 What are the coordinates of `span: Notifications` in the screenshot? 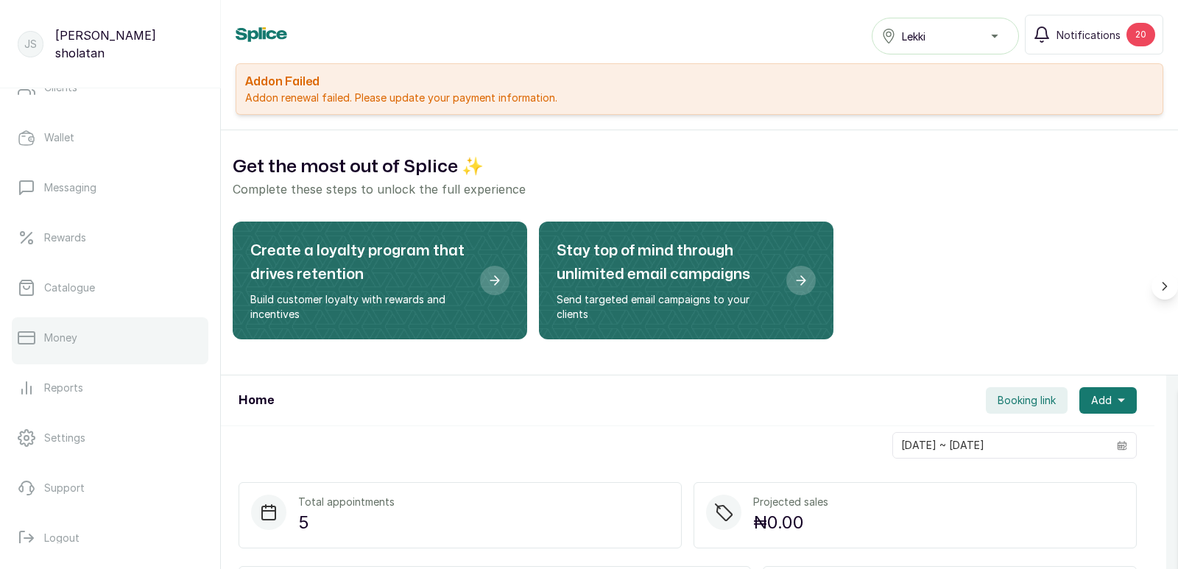 It's located at (1088, 35).